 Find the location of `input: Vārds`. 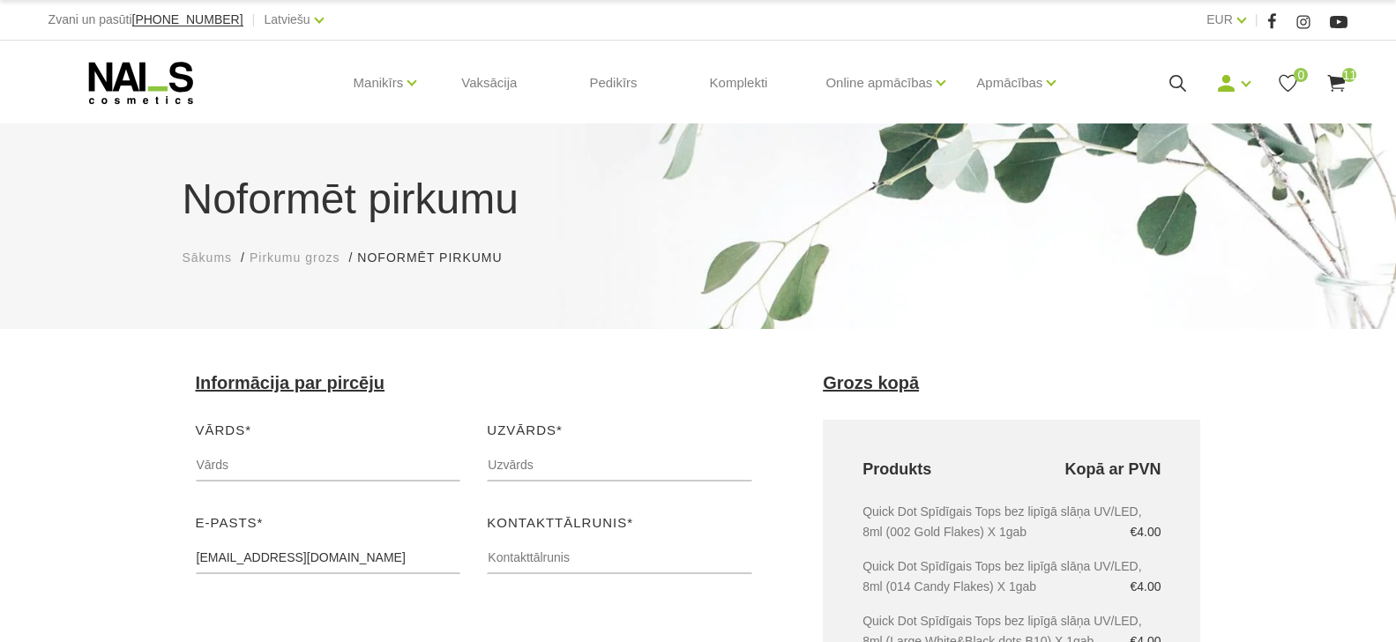

input: Vārds is located at coordinates (328, 465).